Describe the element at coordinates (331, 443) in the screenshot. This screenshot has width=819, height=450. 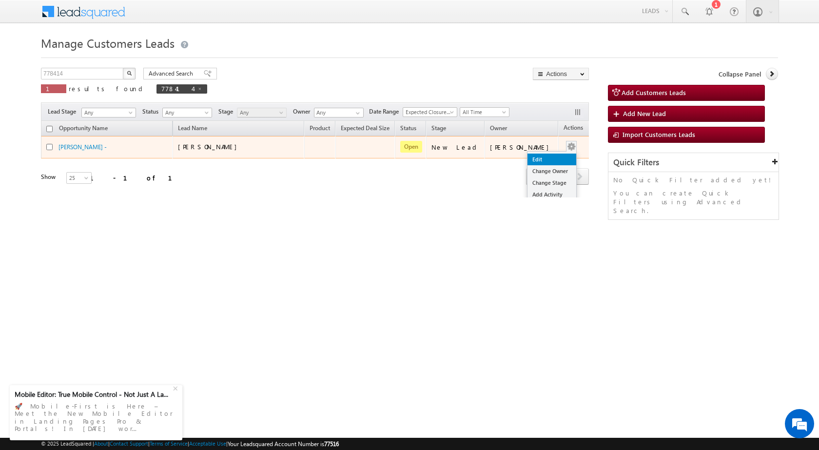
I see `span: 77516` at that location.